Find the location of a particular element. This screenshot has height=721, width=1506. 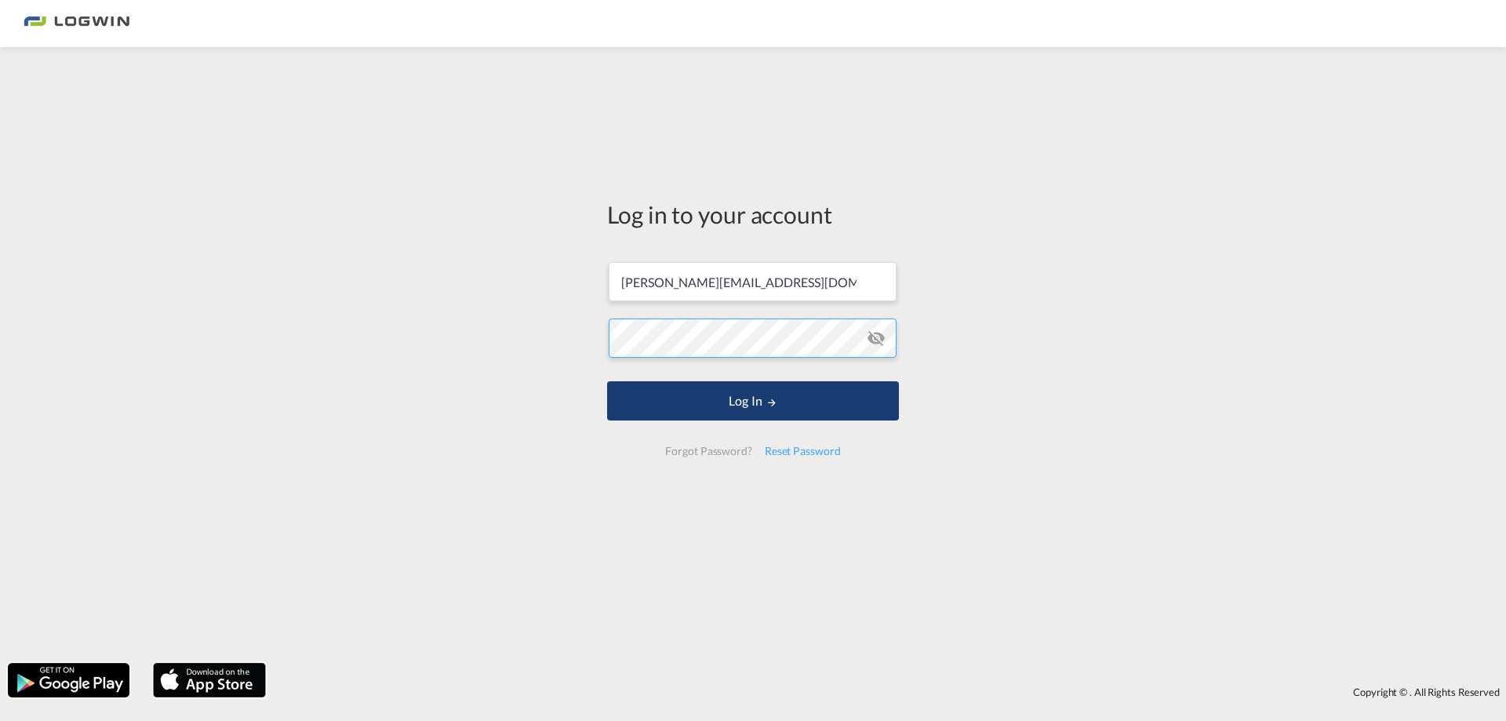

button: LOGIN is located at coordinates (753, 401).